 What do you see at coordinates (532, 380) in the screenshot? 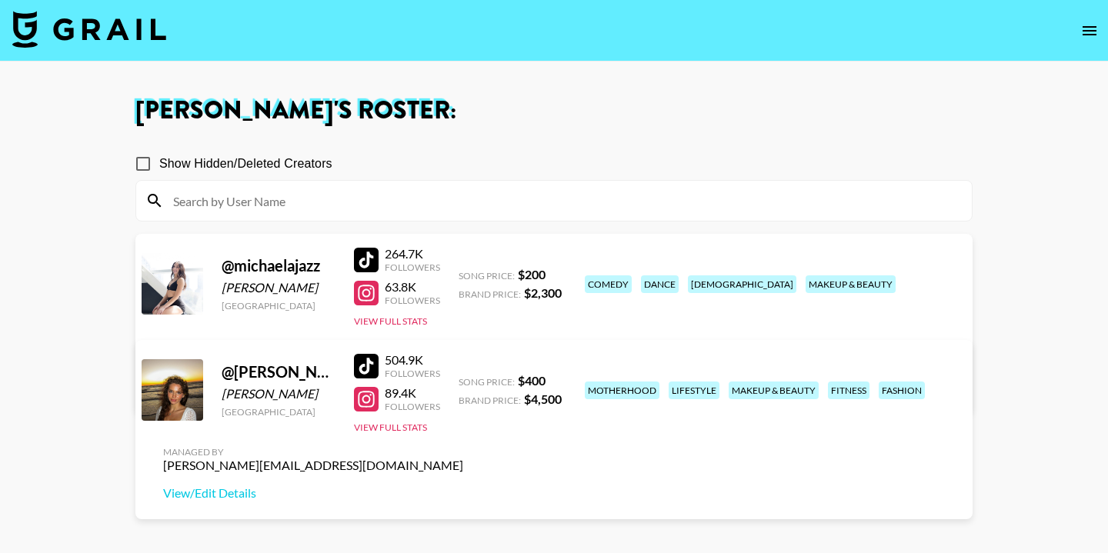
I see `strong: $ 400` at bounding box center [532, 380].